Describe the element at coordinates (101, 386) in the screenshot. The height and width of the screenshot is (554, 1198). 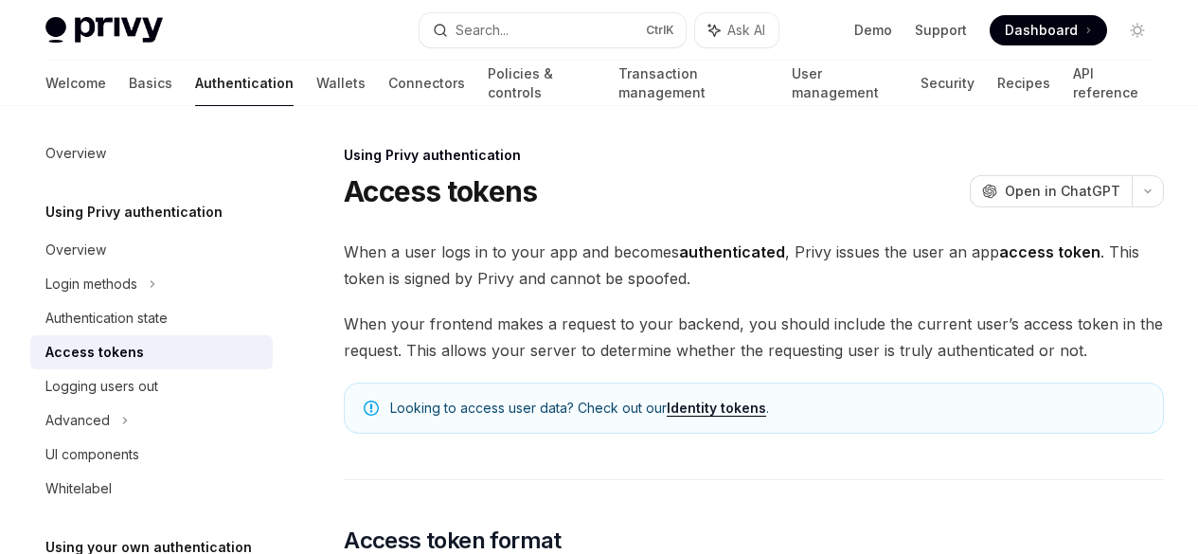
I see `div: Logging users out` at that location.